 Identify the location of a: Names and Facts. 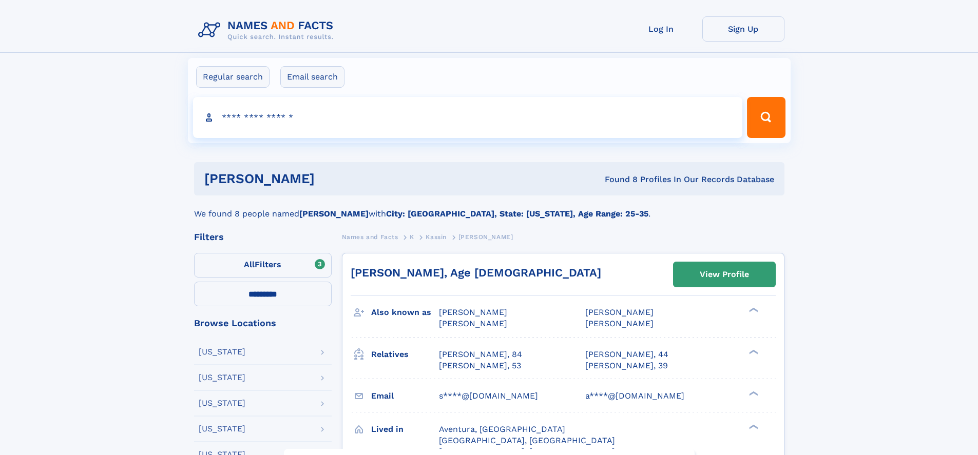
(370, 237).